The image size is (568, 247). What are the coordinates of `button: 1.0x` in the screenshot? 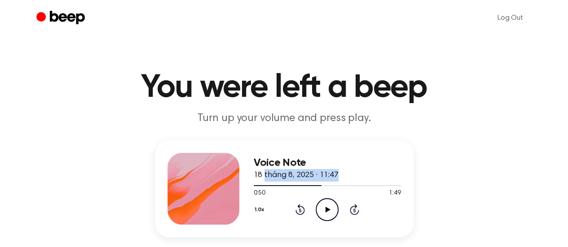 It's located at (260, 210).